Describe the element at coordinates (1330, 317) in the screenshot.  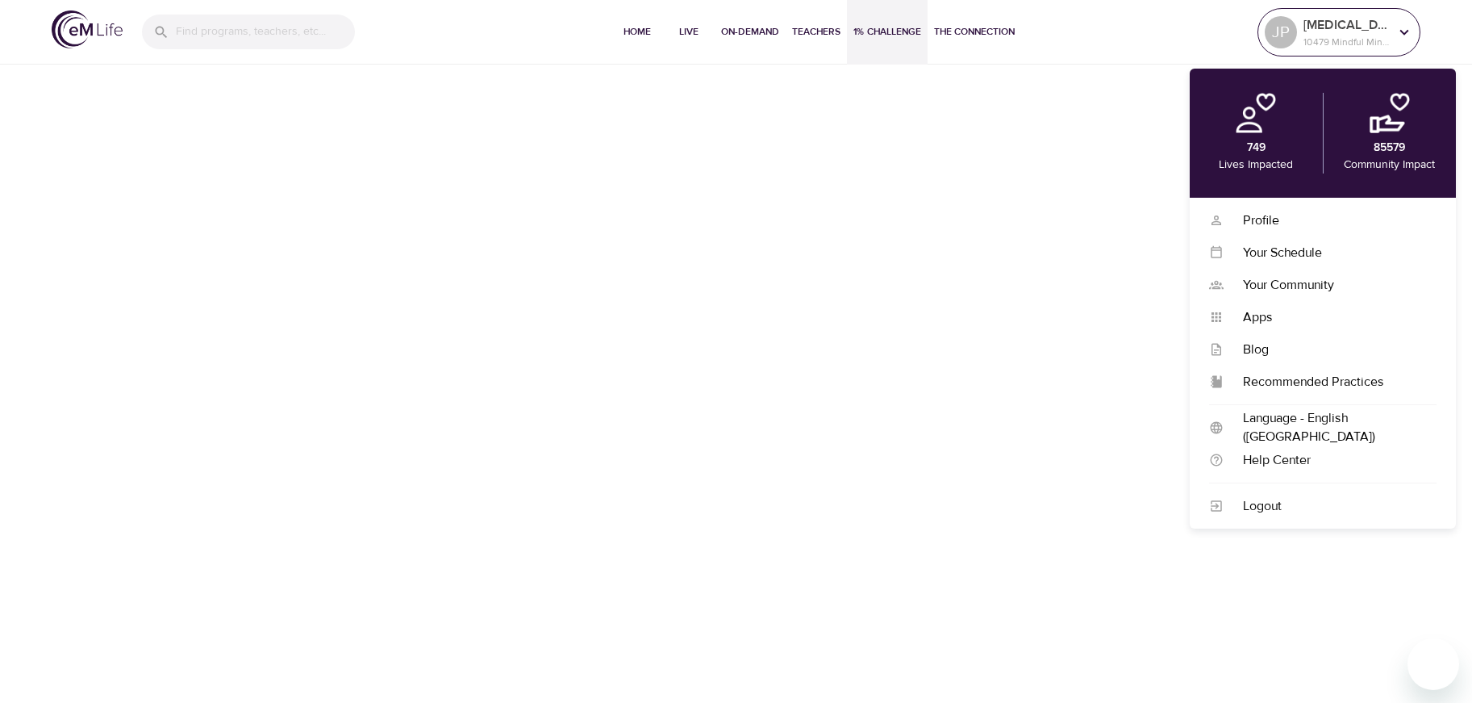
I see `div: Apps` at that location.